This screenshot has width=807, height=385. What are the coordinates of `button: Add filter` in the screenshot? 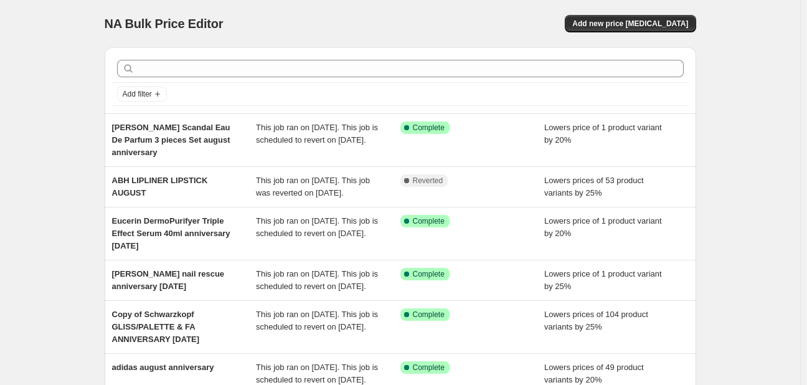 It's located at (142, 94).